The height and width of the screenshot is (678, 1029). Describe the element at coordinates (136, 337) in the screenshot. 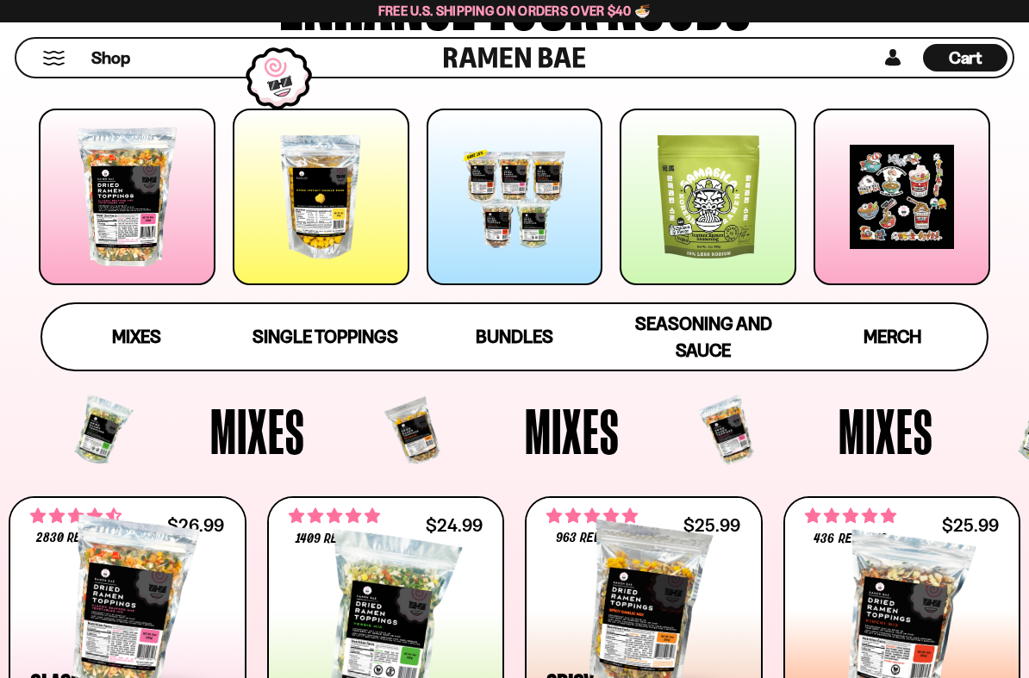

I see `a: Mixes` at that location.